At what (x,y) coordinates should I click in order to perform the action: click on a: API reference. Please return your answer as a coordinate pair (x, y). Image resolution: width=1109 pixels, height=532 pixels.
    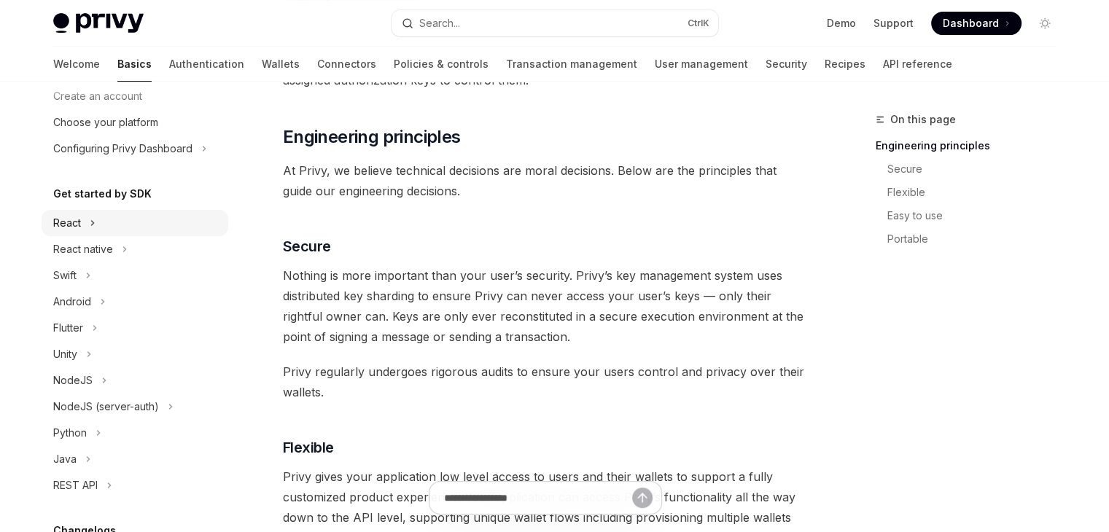
    Looking at the image, I should click on (917, 64).